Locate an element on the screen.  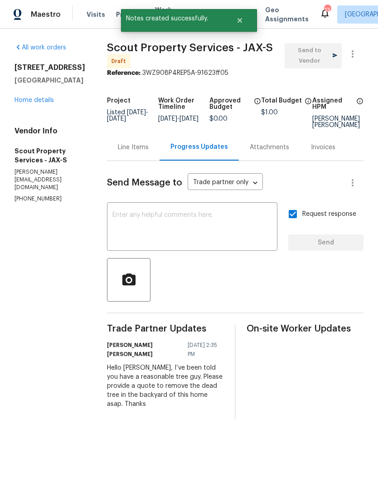
span: Trade Partner Updates is located at coordinates (166, 329).